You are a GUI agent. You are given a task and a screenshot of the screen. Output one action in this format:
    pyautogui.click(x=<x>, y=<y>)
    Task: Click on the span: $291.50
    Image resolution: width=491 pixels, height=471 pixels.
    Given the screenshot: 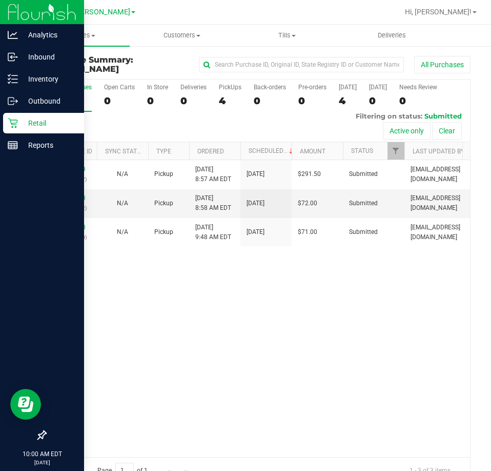 What is the action you would take?
    pyautogui.click(x=309, y=174)
    